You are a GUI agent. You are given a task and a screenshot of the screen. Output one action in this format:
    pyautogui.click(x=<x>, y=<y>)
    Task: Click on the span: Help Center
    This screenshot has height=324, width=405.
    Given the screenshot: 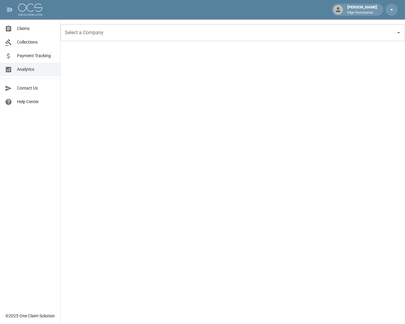 What is the action you would take?
    pyautogui.click(x=36, y=102)
    